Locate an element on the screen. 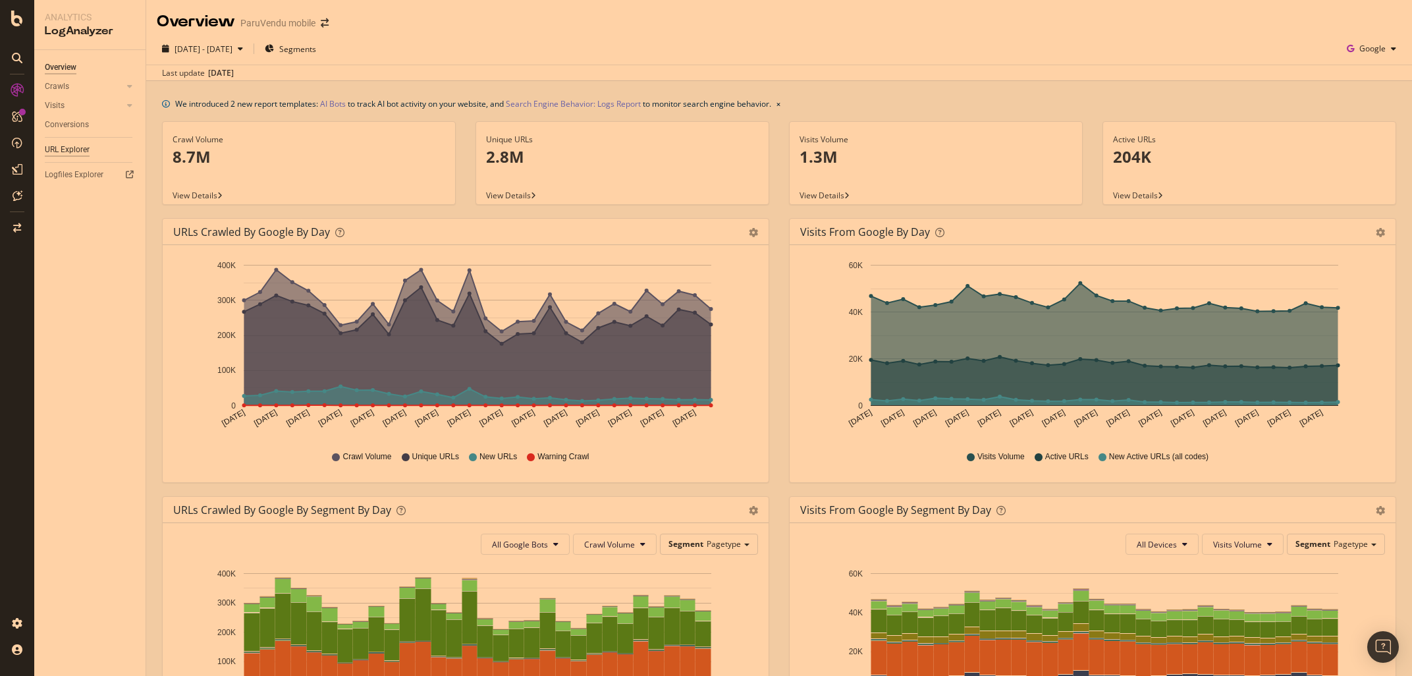 This screenshot has width=1412, height=676. div: URL Explorer is located at coordinates (67, 150).